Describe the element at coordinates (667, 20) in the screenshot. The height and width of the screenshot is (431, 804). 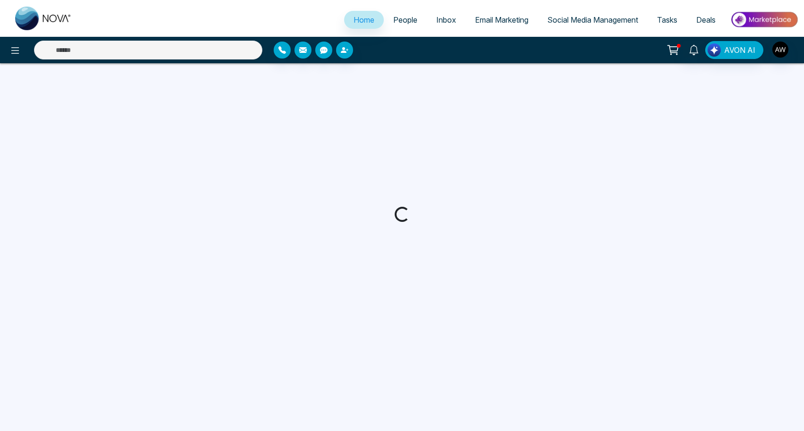
I see `span: Tasks` at that location.